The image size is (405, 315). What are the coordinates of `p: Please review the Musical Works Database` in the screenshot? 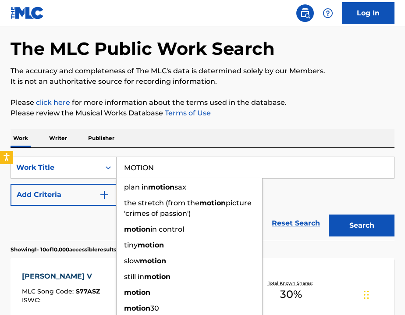 It's located at (203, 113).